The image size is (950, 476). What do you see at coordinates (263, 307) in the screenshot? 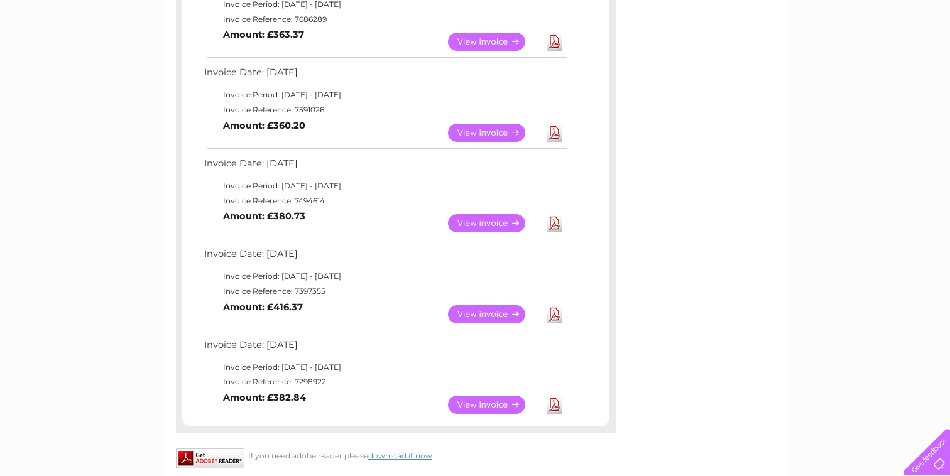
I see `b: Amount: £416.37` at bounding box center [263, 307].